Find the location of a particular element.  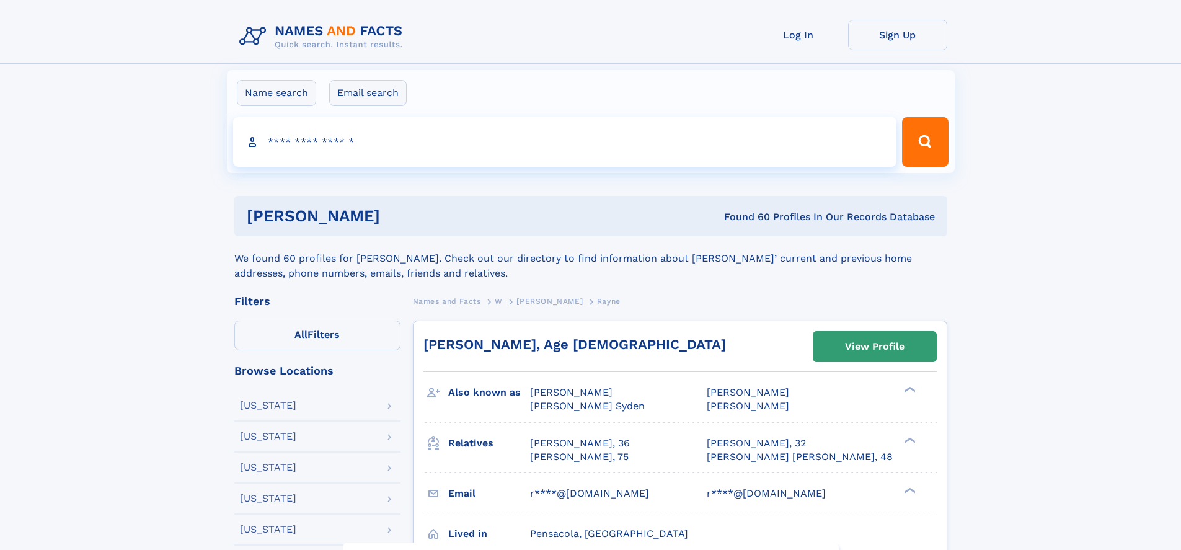

a: W is located at coordinates (499, 301).